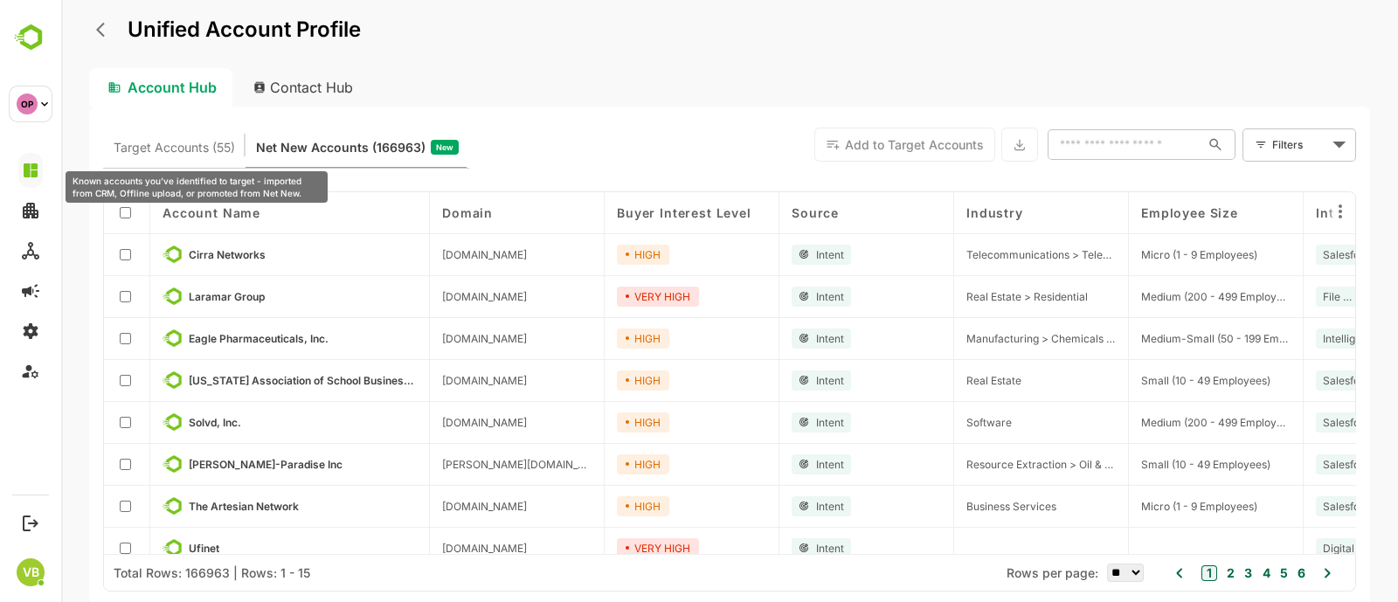 The image size is (1398, 602). I want to click on span: ufinet.co.cr, so click(423, 548).